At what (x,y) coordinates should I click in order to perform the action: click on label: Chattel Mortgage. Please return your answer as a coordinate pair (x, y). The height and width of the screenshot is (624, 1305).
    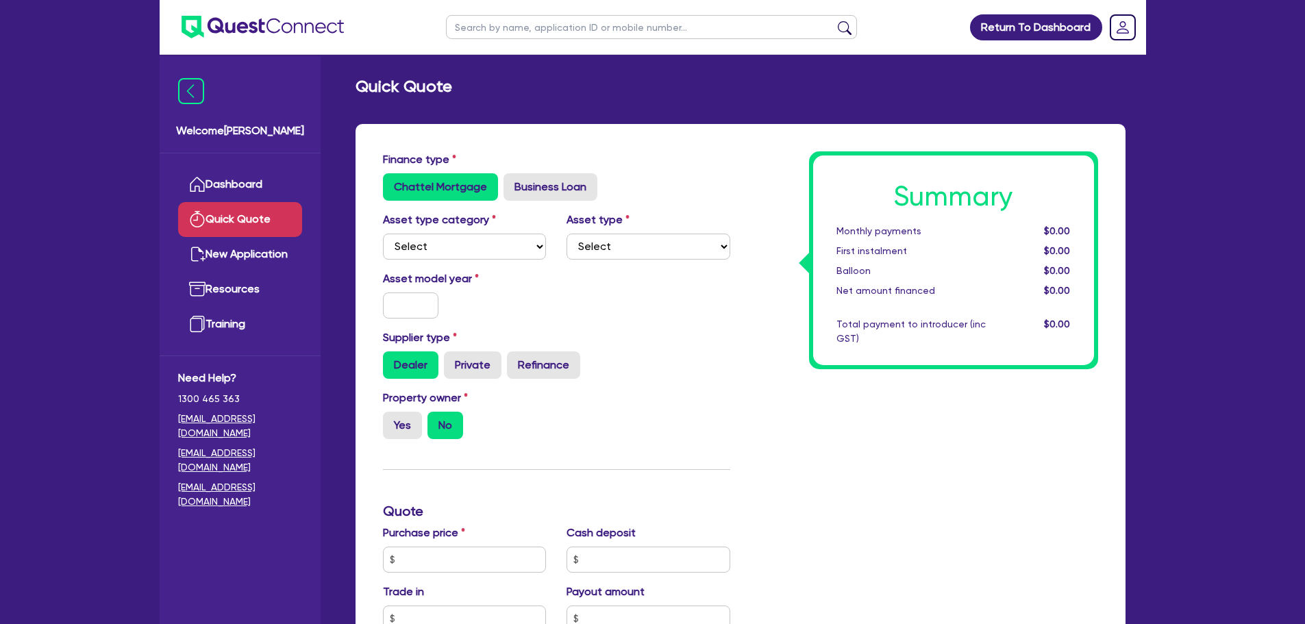
    Looking at the image, I should click on (440, 187).